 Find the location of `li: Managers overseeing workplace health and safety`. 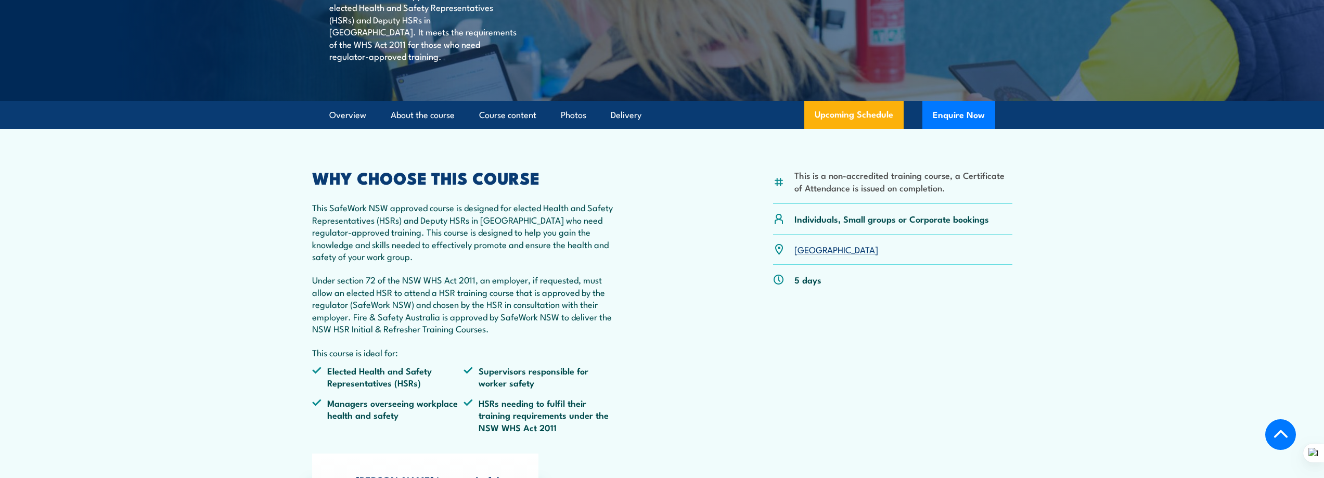

li: Managers overseeing workplace health and safety is located at coordinates (388, 415).